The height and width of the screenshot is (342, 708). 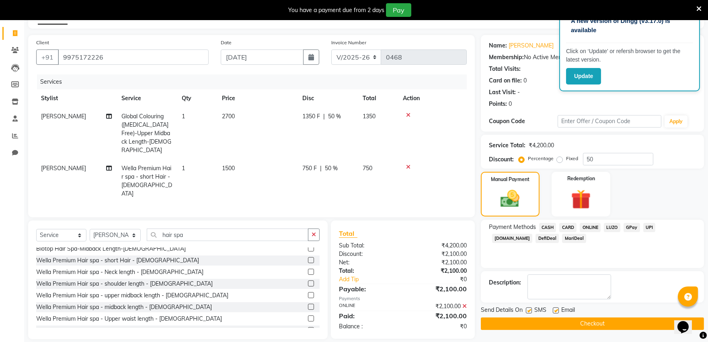 What do you see at coordinates (349, 43) in the screenshot?
I see `label: Invoice Number` at bounding box center [349, 43].